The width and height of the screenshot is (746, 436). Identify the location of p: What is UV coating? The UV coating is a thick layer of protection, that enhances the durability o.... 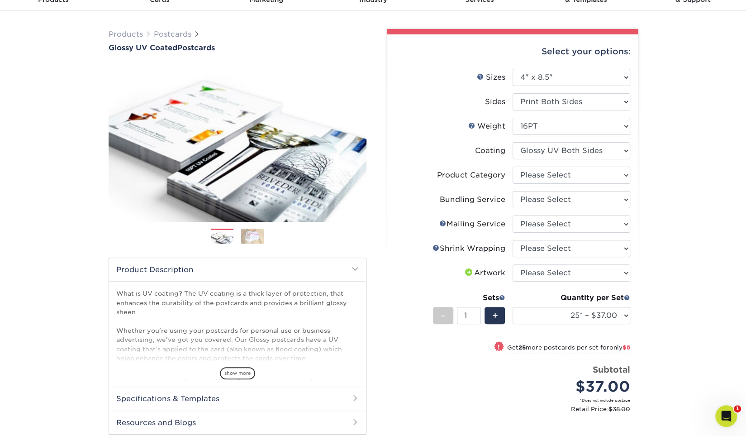
(237, 358).